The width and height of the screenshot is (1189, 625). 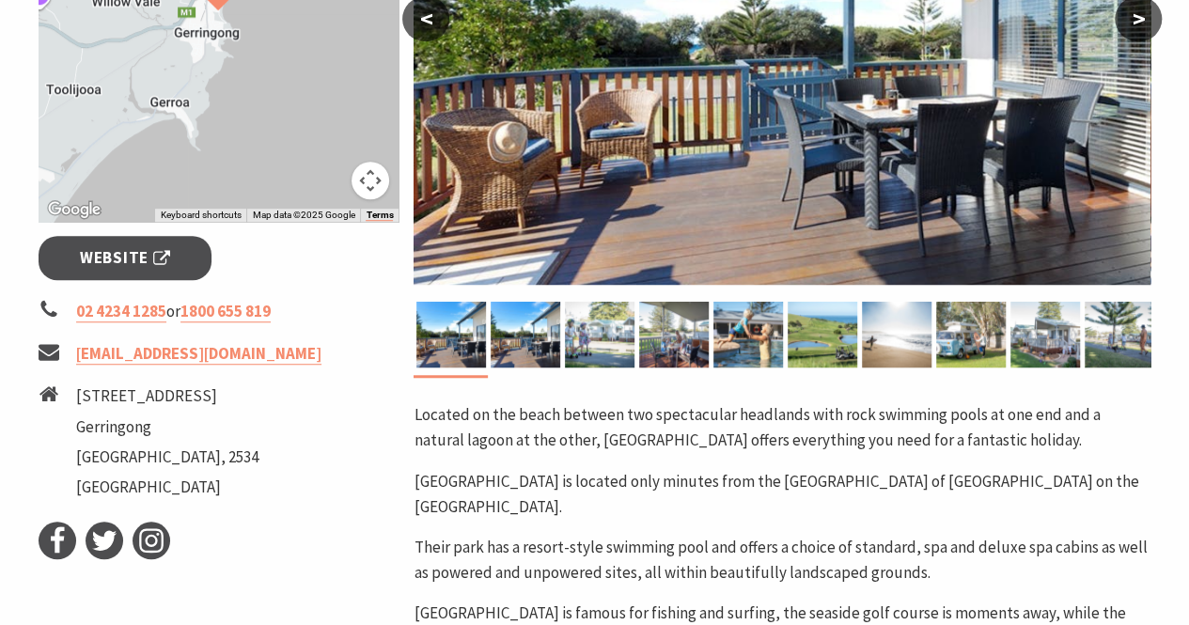 What do you see at coordinates (167, 427) in the screenshot?
I see `li: Gerringong` at bounding box center [167, 427].